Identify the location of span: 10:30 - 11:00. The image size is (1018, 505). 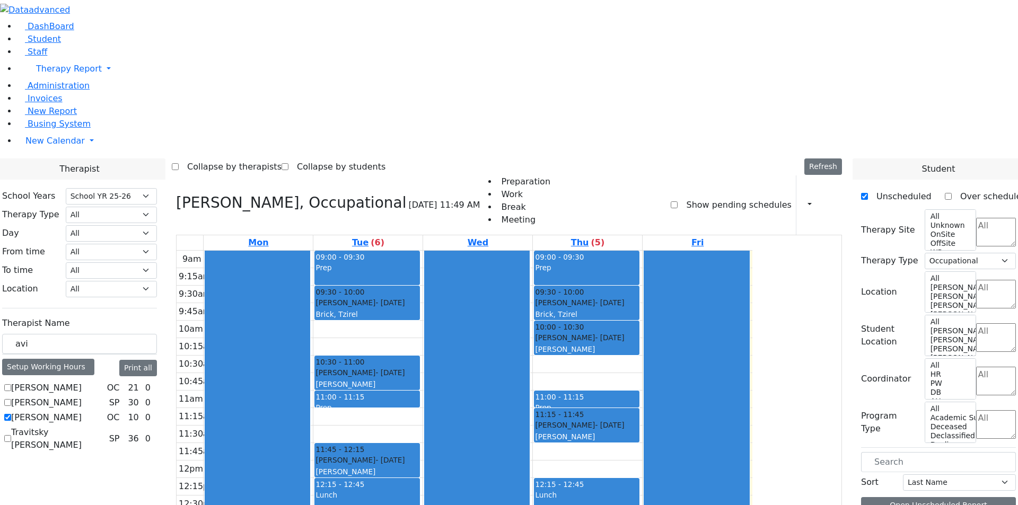
(340, 362).